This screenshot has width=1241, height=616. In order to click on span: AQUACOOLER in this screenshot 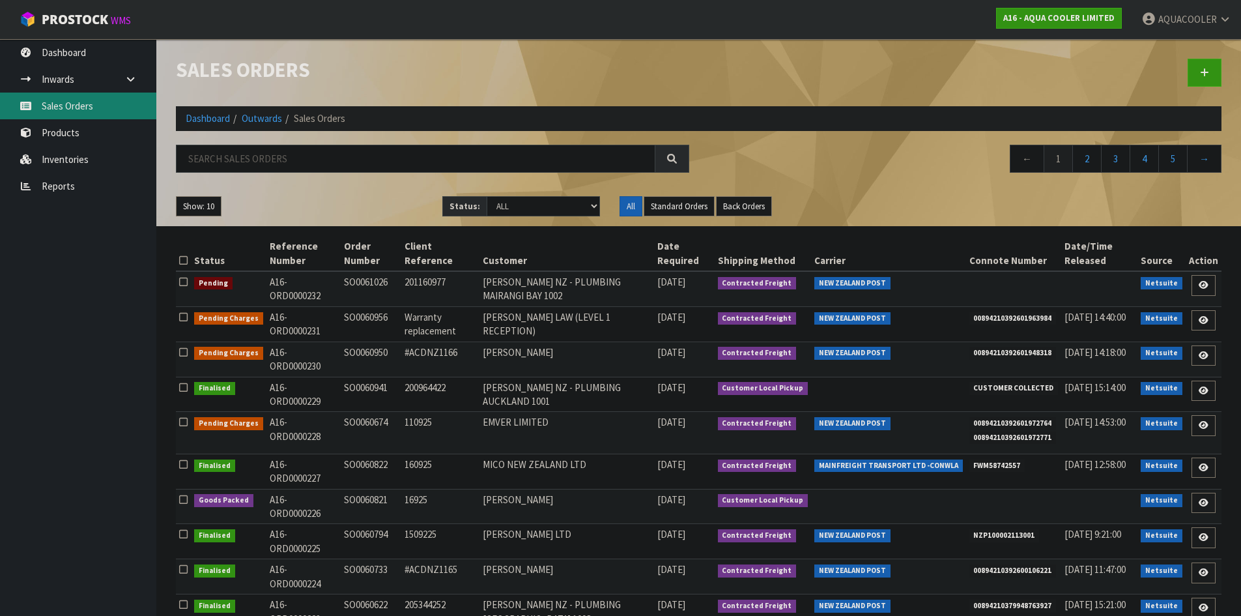, I will do `click(1188, 19)`.